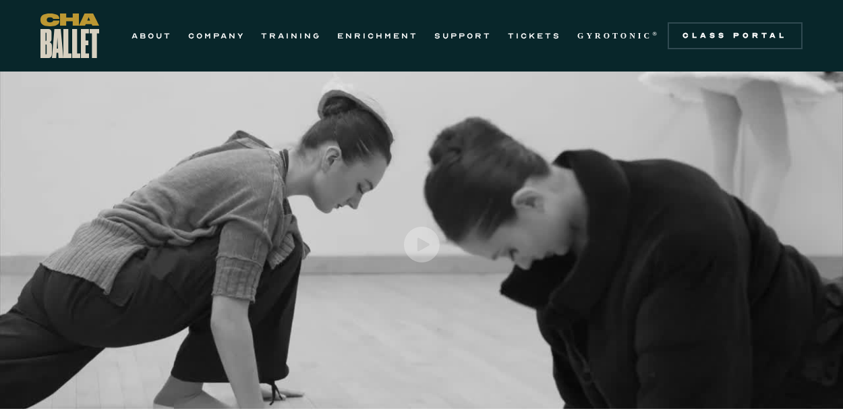  What do you see at coordinates (735, 36) in the screenshot?
I see `div: Class Portal` at bounding box center [735, 36].